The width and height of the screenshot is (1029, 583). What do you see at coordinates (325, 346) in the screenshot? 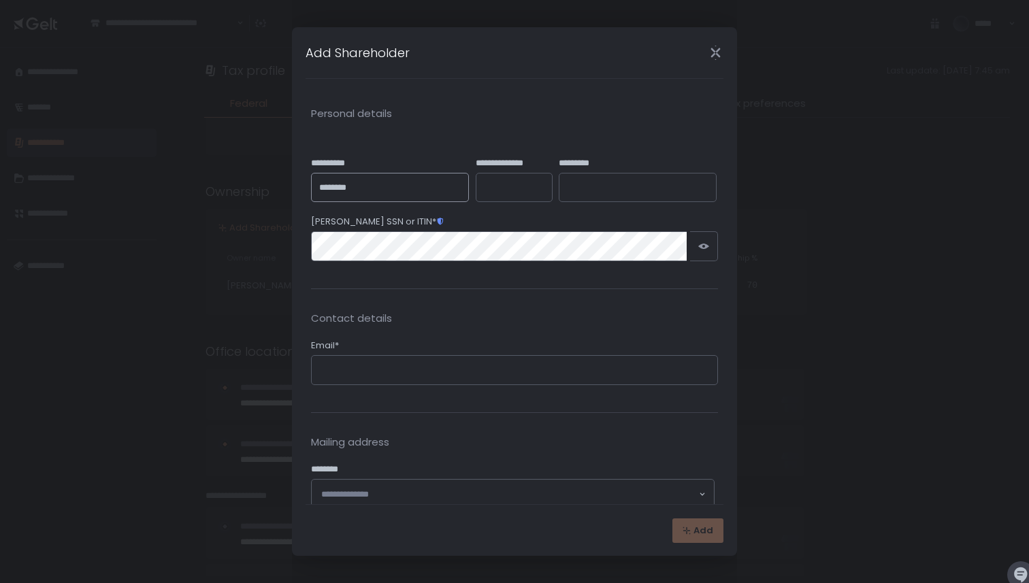
I see `span: Email*` at bounding box center [325, 346].